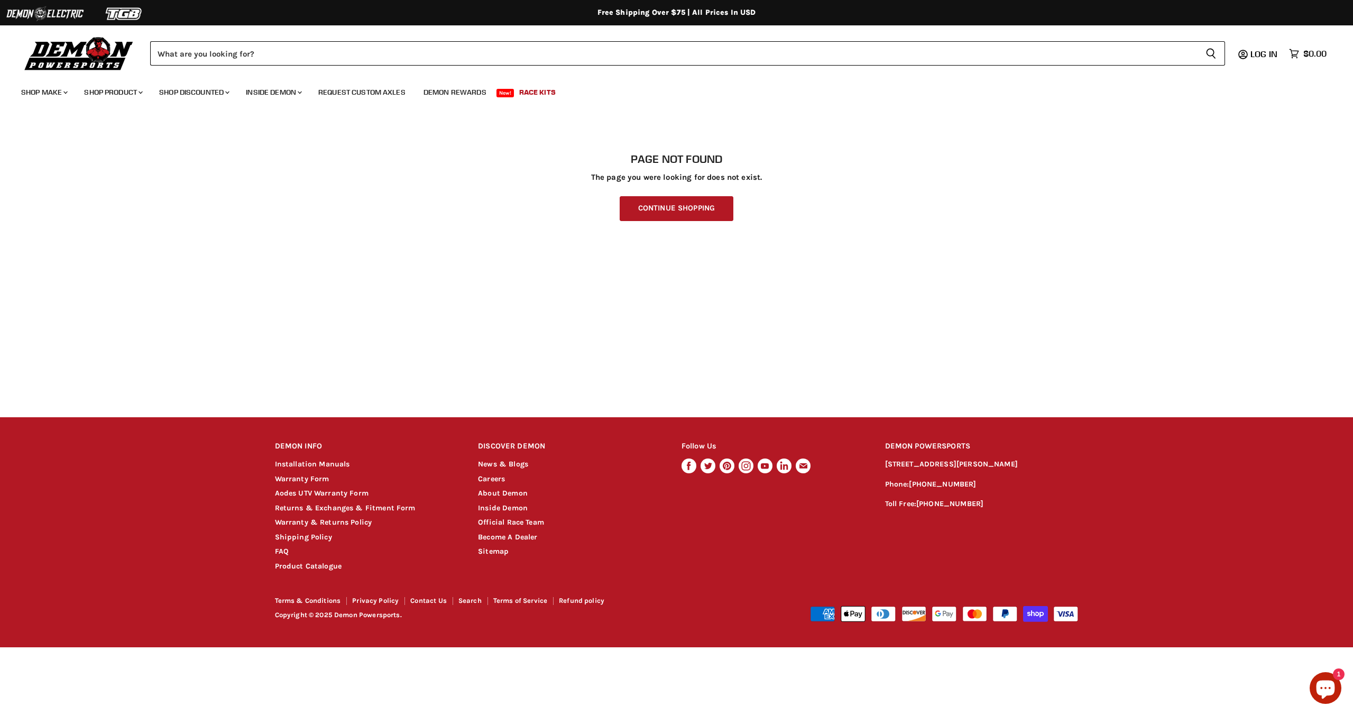 Image resolution: width=1353 pixels, height=715 pixels. Describe the element at coordinates (1326, 689) in the screenshot. I see `inbox-online-store-chat: Shopify online store chat` at that location.